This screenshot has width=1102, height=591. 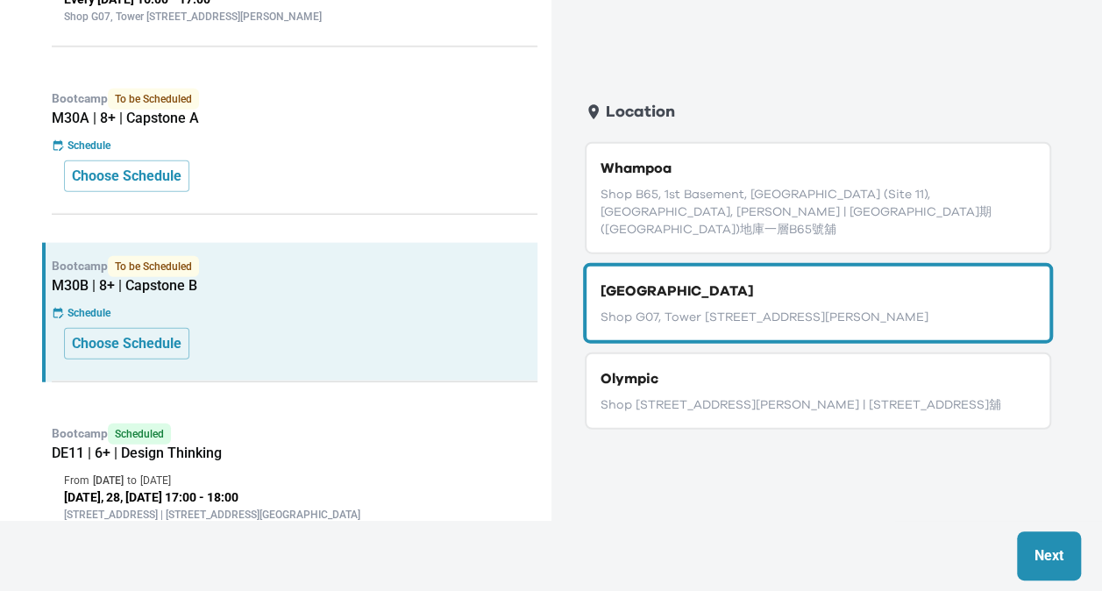 I want to click on h5: M30A | 8+ | Capstone A, so click(x=295, y=118).